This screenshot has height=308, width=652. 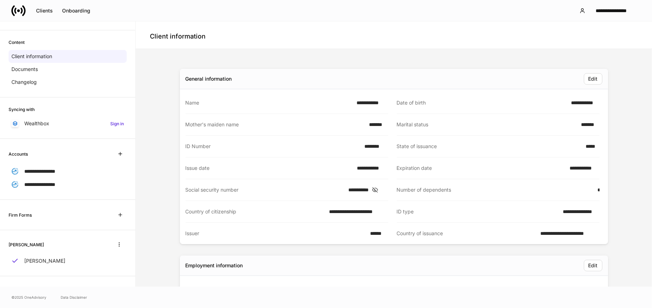 What do you see at coordinates (76, 11) in the screenshot?
I see `button: Onboarding` at bounding box center [76, 11].